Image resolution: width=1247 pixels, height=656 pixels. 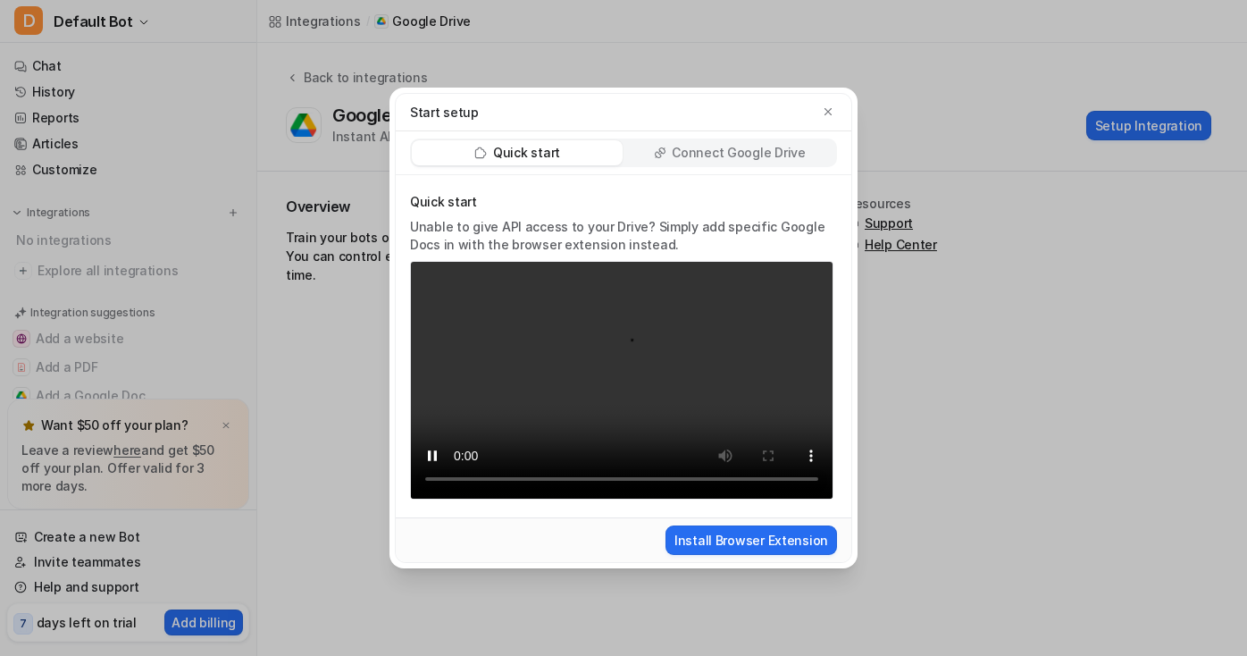 What do you see at coordinates (738, 153) in the screenshot?
I see `p: Connect Google Drive` at bounding box center [738, 153].